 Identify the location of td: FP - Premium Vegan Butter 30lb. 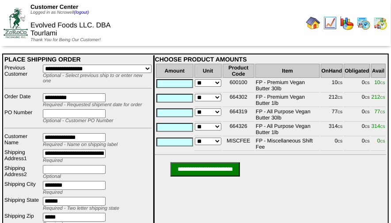
(287, 85).